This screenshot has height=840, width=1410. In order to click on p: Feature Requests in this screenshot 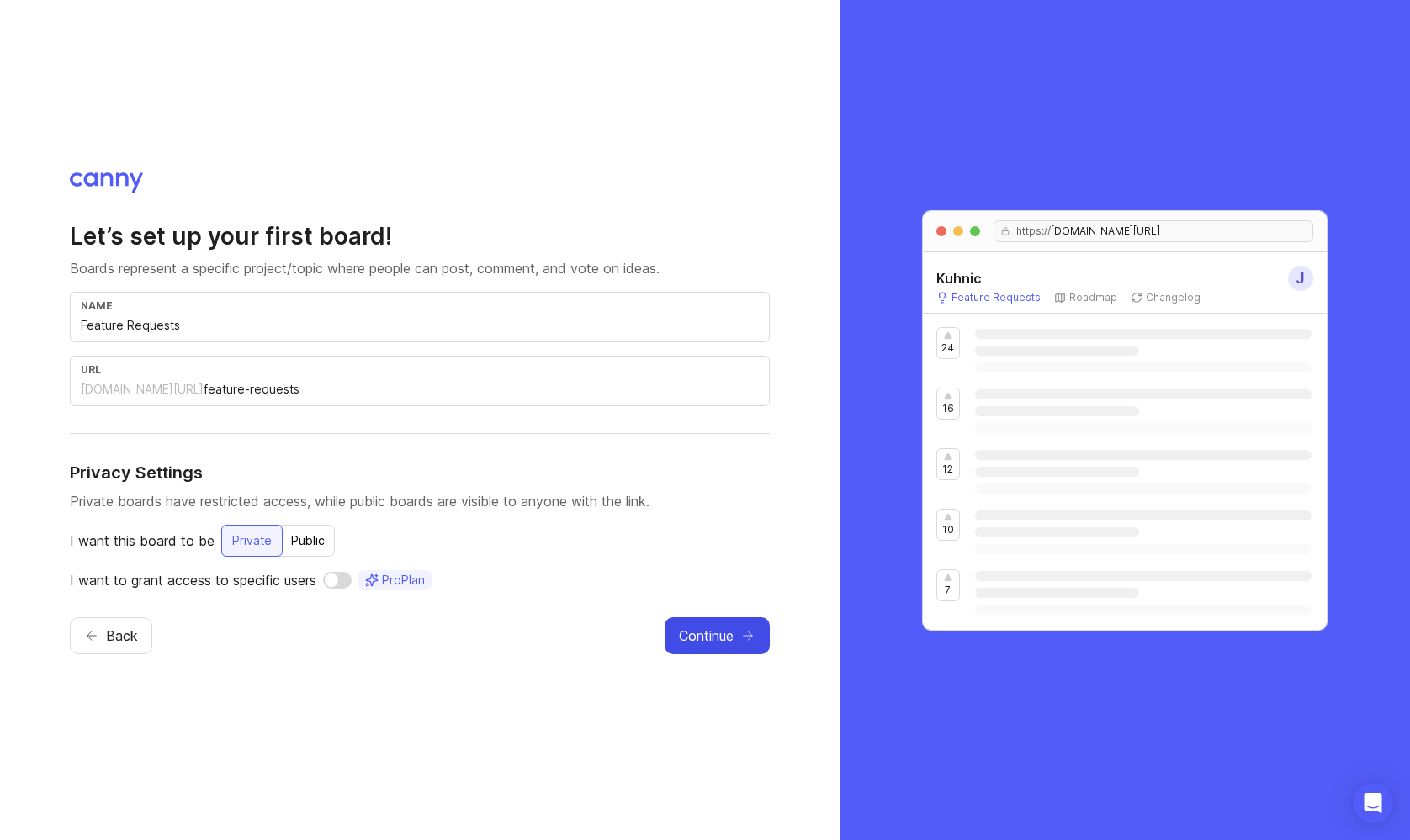, I will do `click(996, 297)`.